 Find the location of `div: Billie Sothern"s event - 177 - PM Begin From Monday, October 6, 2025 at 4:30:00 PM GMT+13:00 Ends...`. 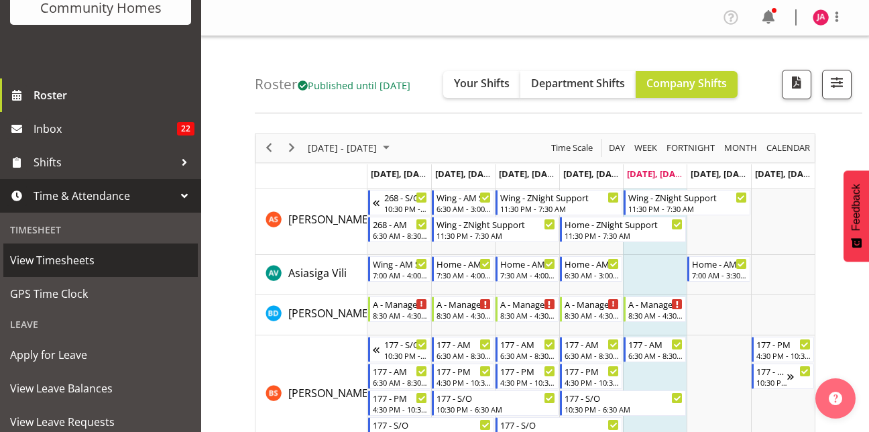

div: Billie Sothern"s event - 177 - PM Begin From Monday, October 6, 2025 at 4:30:00 PM GMT+13:00 Ends... is located at coordinates (399, 403).